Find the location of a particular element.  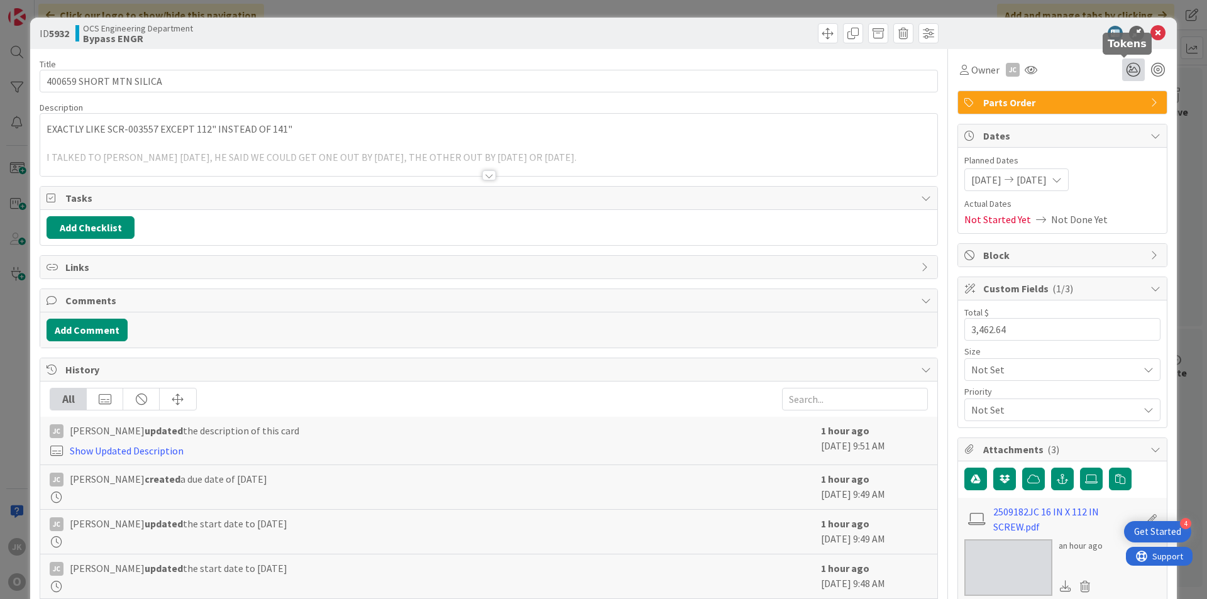

div: Get Started is located at coordinates (1157, 532).